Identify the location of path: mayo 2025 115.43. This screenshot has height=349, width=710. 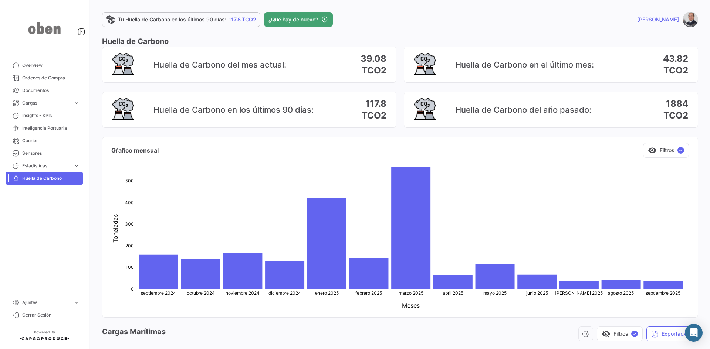
(495, 276).